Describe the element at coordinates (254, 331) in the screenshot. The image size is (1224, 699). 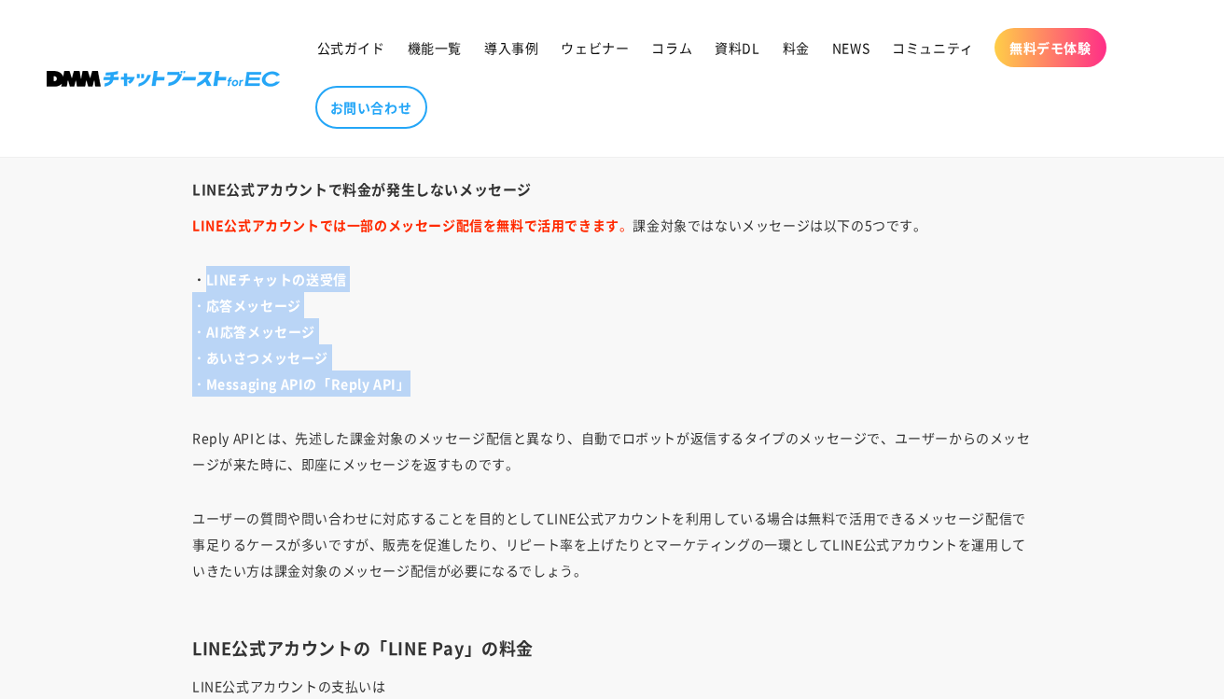
I see `strong: ・AI応答メッセージ` at that location.